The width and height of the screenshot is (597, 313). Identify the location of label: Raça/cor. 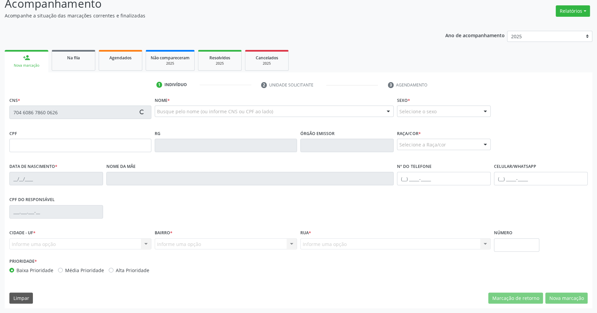
(409, 134).